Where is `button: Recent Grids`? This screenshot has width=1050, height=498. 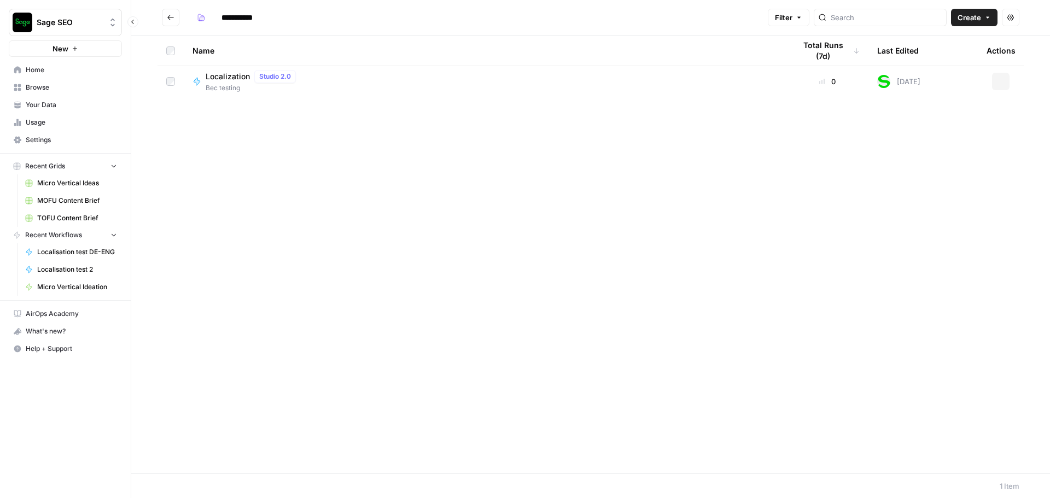
button: Recent Grids is located at coordinates (65, 166).